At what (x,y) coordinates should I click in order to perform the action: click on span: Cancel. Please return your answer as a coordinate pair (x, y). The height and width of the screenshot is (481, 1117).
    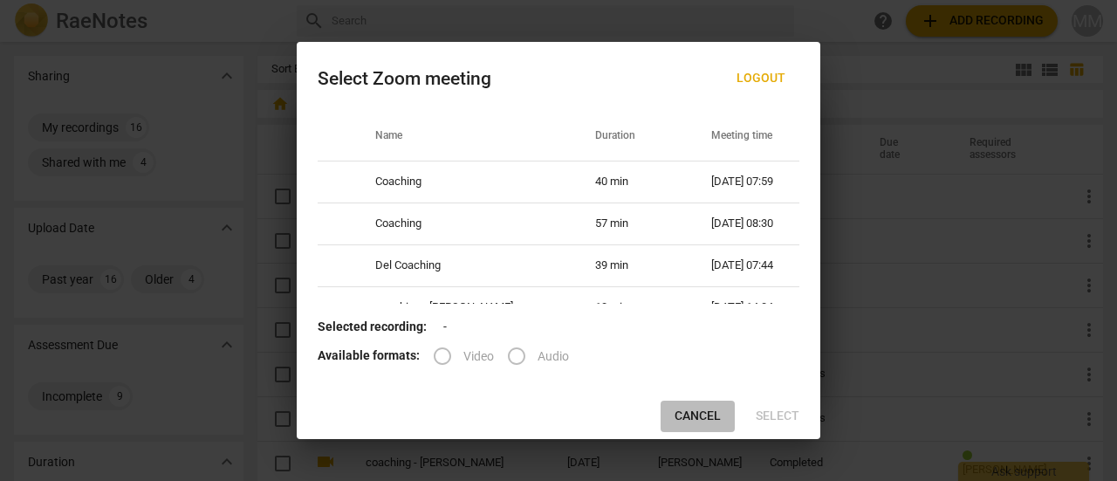
    Looking at the image, I should click on (697, 416).